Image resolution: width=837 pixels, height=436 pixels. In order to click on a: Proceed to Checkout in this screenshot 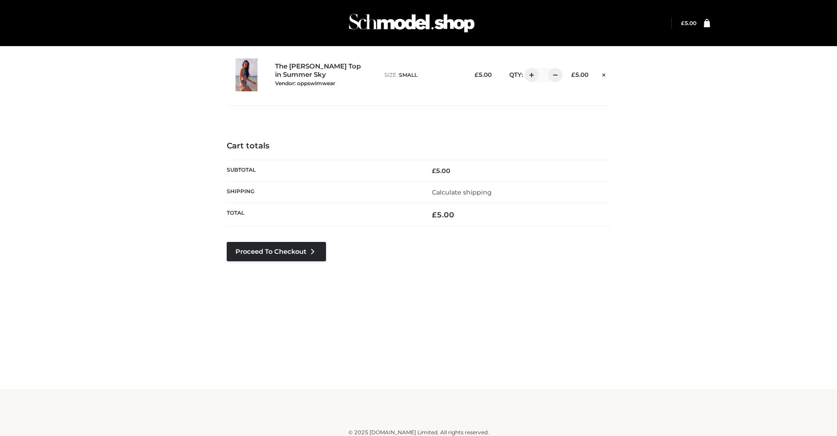, I will do `click(276, 252)`.